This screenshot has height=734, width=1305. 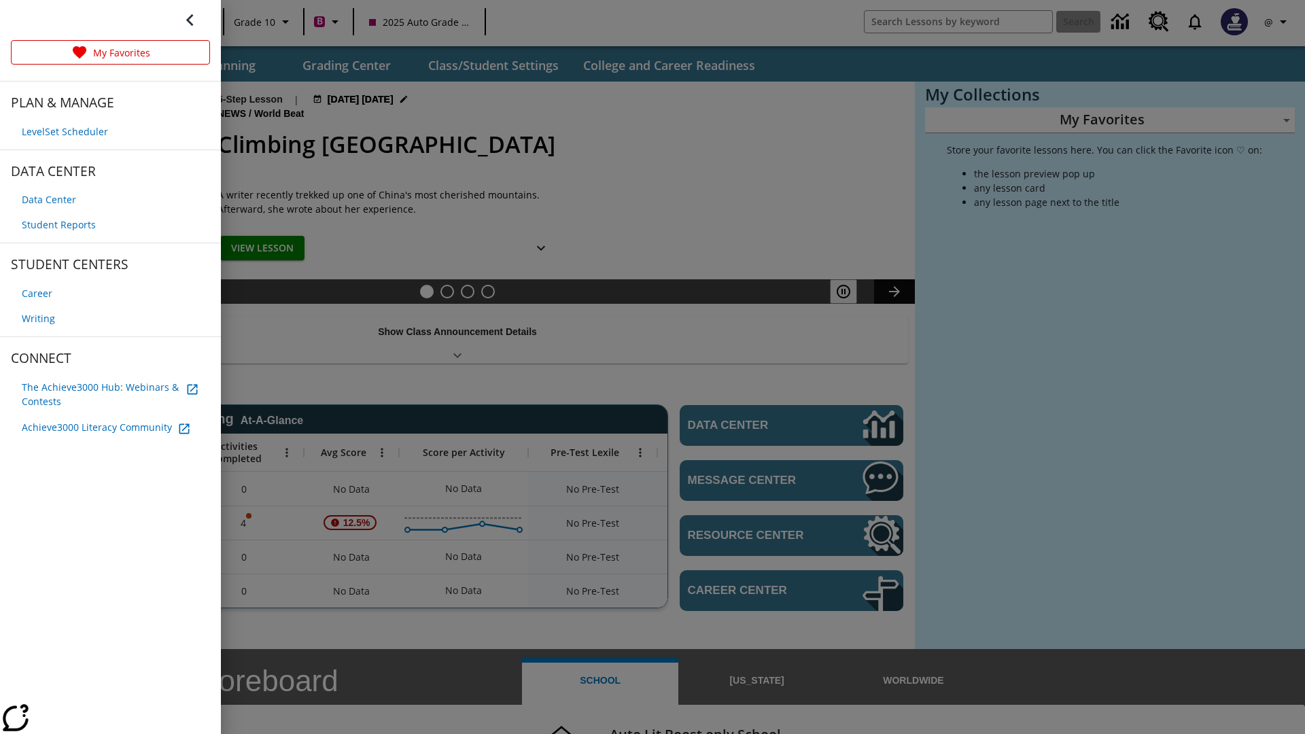 I want to click on a: My Favorites, so click(x=110, y=52).